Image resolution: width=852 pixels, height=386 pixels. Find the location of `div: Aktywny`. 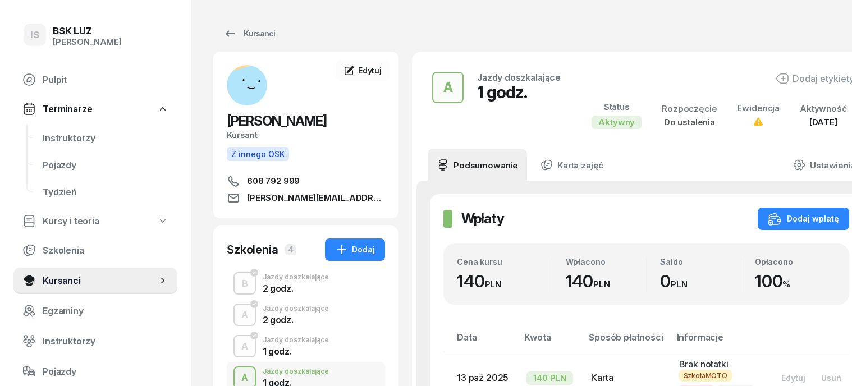

div: Aktywny is located at coordinates (616, 122).